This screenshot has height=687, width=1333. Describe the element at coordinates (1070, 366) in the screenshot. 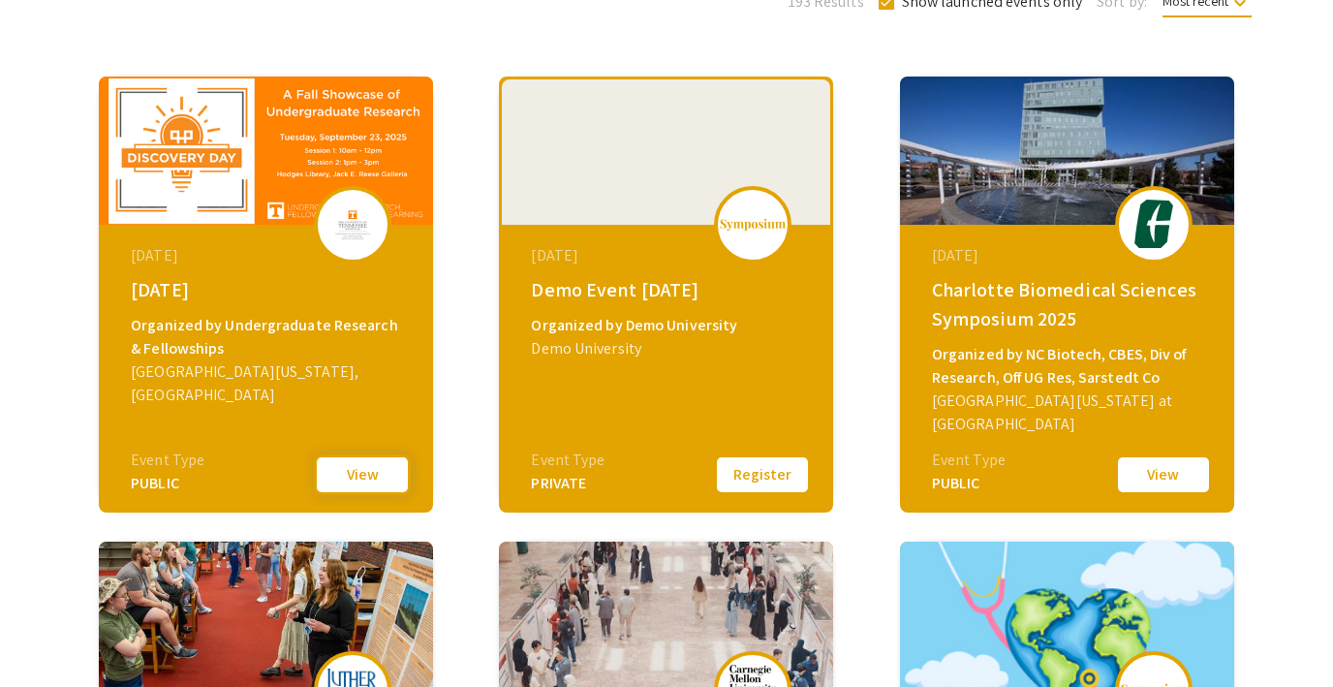

I see `div: Organized by NC Biotech, CBES, Div of Research, Off UG Res, Sarstedt Co` at that location.